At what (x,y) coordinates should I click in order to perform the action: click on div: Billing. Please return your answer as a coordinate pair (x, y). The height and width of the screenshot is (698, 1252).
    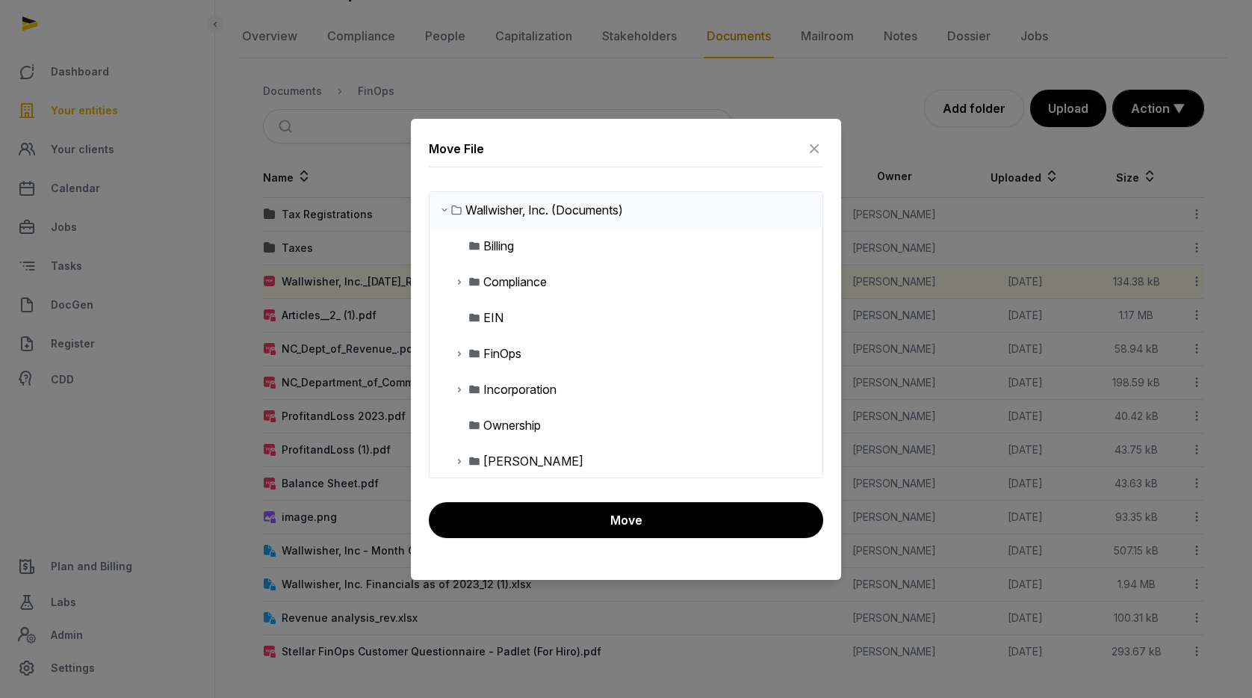
    Looking at the image, I should click on (498, 246).